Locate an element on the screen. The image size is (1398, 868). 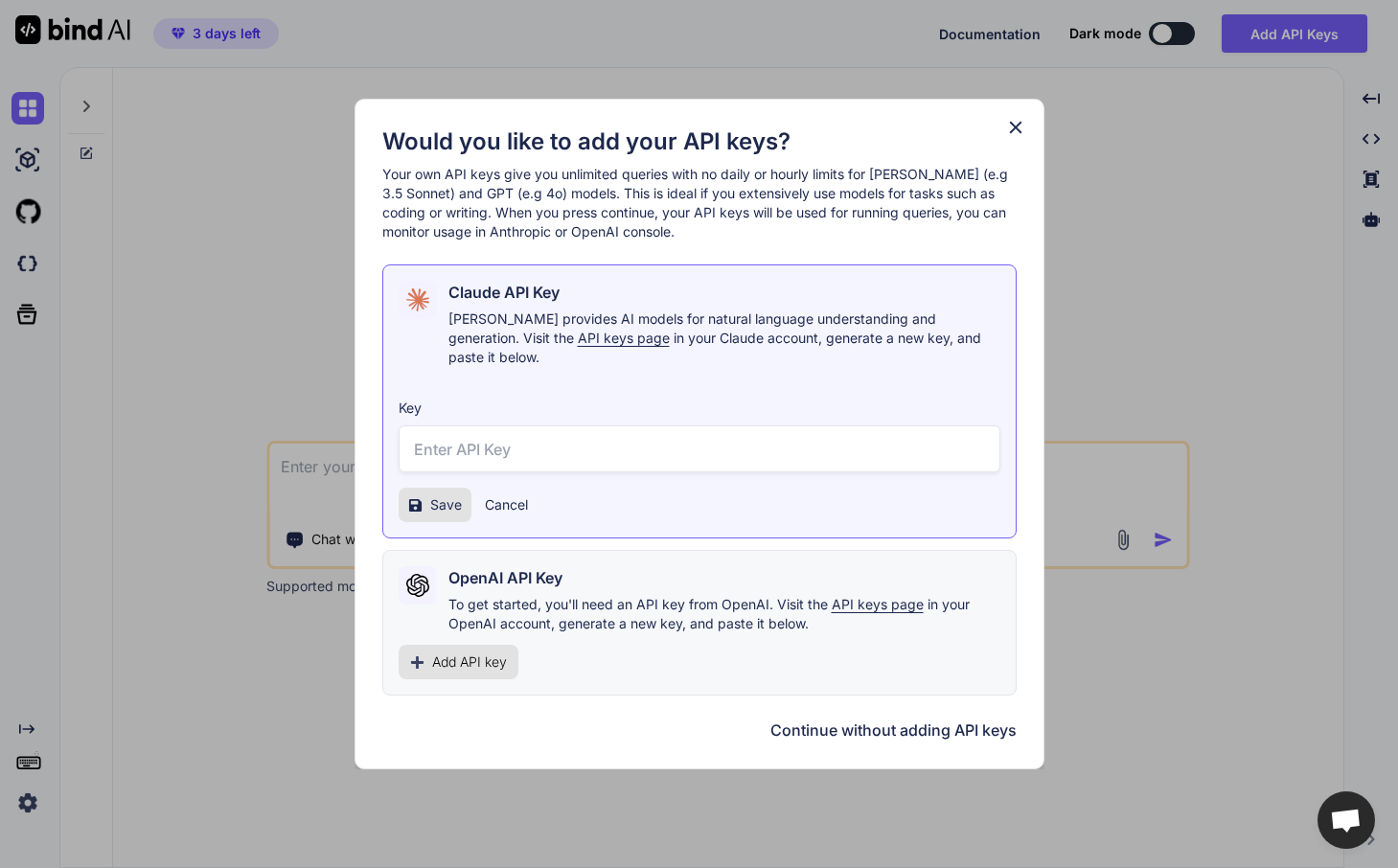
button: Save is located at coordinates (435, 504).